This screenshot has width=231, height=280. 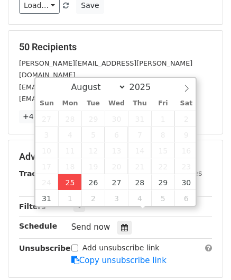 I want to click on span: Fri, so click(x=163, y=103).